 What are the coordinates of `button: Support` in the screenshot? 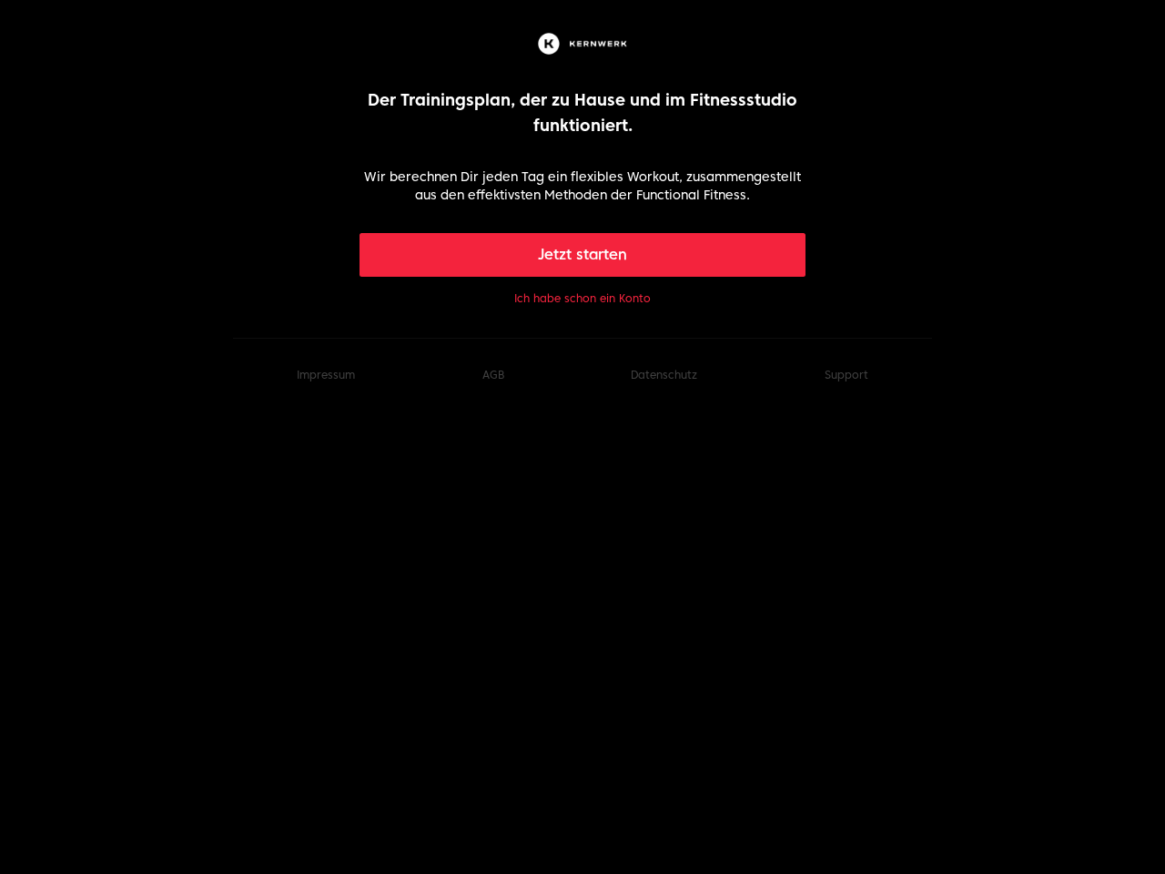 It's located at (846, 375).